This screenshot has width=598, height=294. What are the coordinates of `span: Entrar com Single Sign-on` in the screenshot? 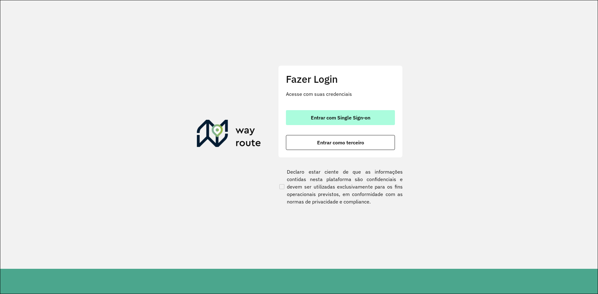 It's located at (340, 118).